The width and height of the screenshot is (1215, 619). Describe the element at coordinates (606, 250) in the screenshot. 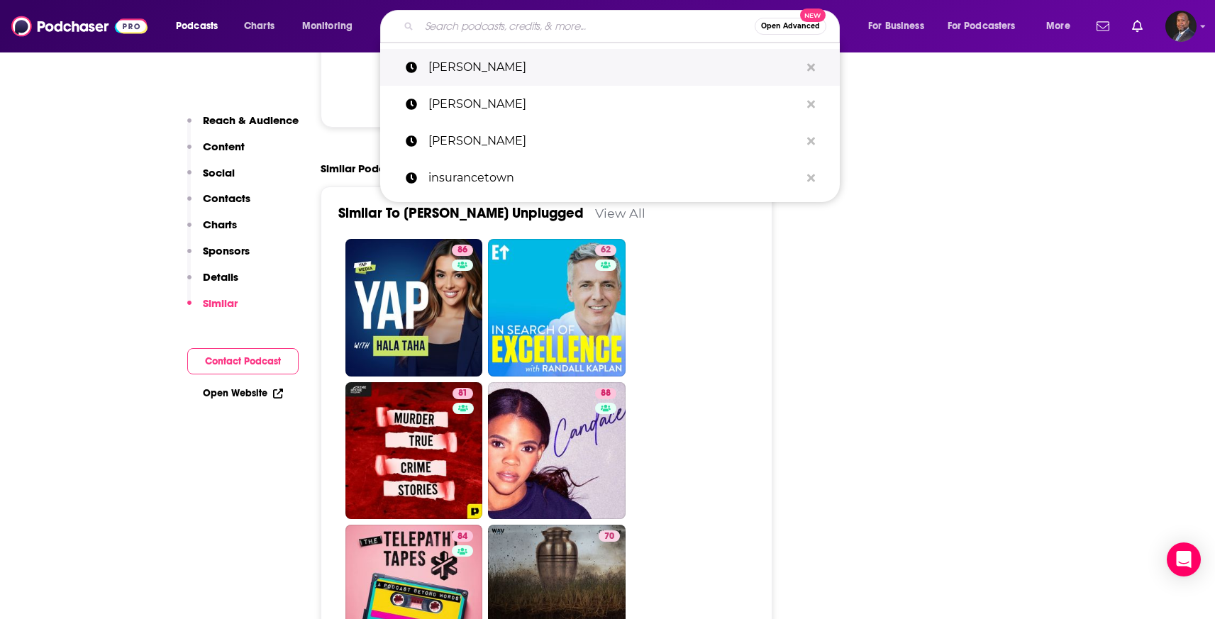

I see `span: 62` at that location.